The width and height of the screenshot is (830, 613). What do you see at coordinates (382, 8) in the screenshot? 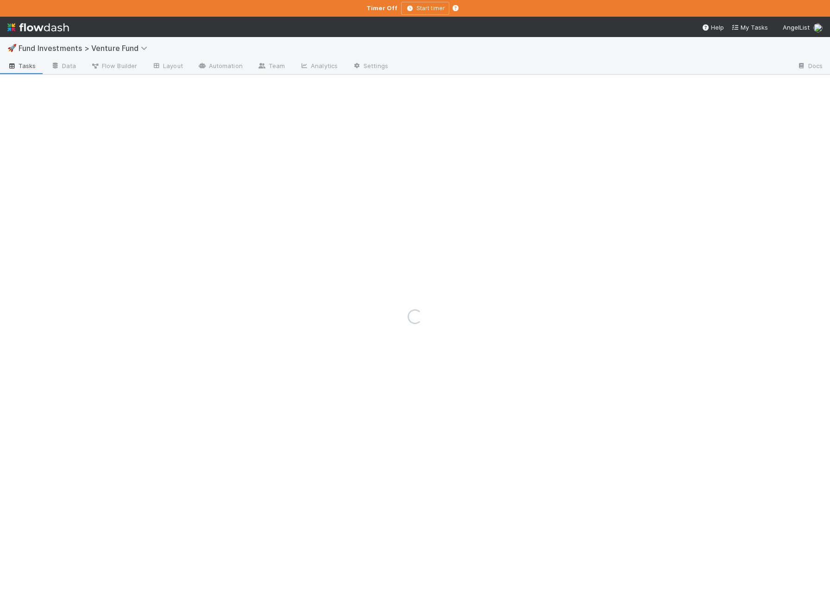
I see `strong: Timer Off` at bounding box center [382, 8].